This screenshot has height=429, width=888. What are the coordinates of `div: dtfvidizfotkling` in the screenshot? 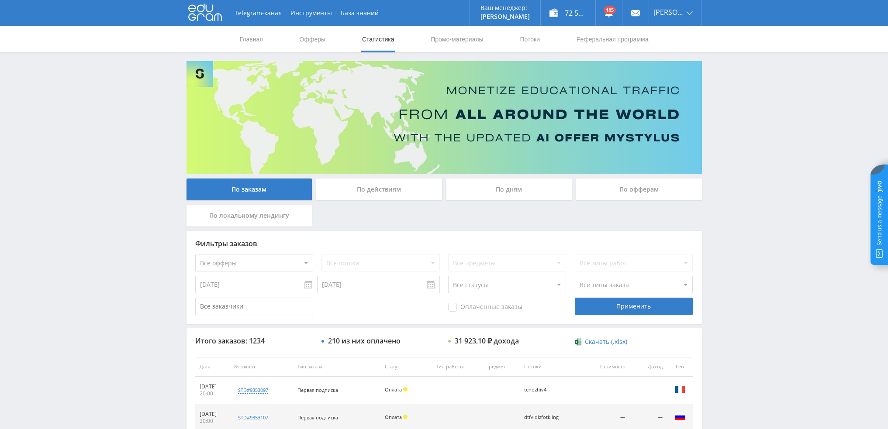 It's located at (544, 417).